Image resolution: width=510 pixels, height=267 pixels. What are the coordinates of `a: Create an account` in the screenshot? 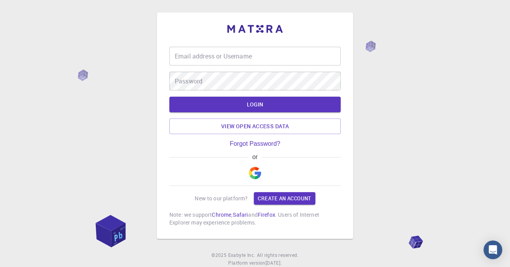 It's located at (284, 198).